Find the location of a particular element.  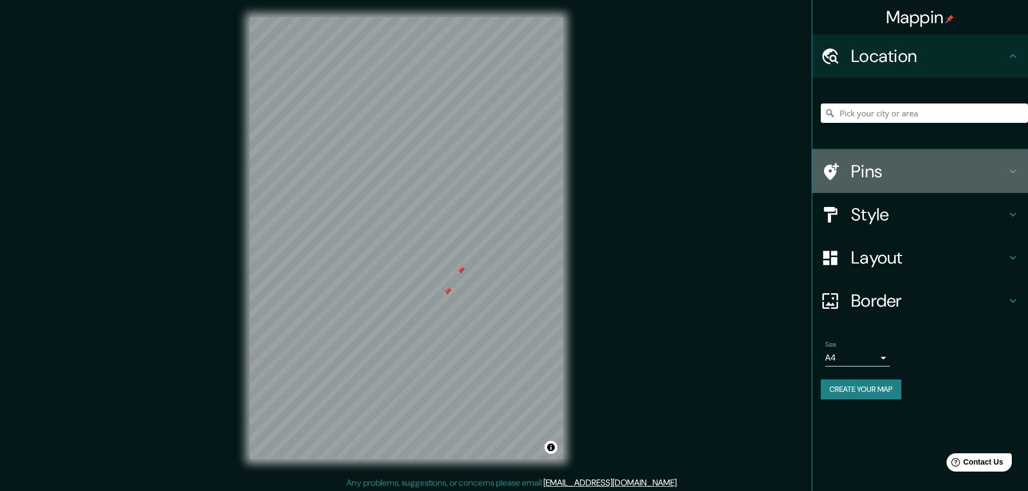

span: Contact Us is located at coordinates (51, 13).